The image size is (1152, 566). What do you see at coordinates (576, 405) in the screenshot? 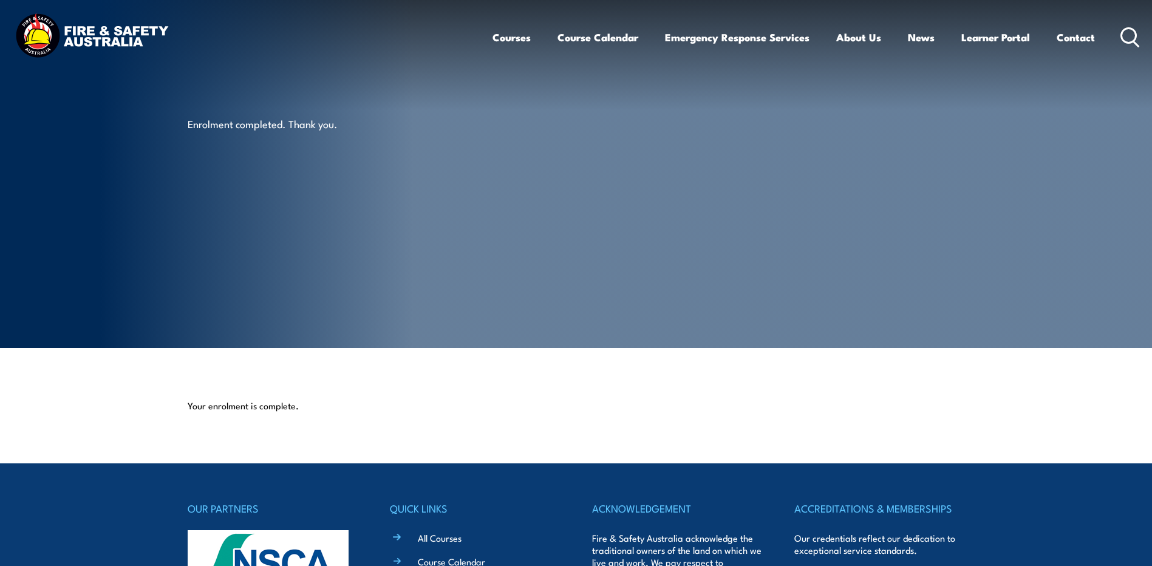
I see `p: Your enrolment is complete.` at bounding box center [576, 405].